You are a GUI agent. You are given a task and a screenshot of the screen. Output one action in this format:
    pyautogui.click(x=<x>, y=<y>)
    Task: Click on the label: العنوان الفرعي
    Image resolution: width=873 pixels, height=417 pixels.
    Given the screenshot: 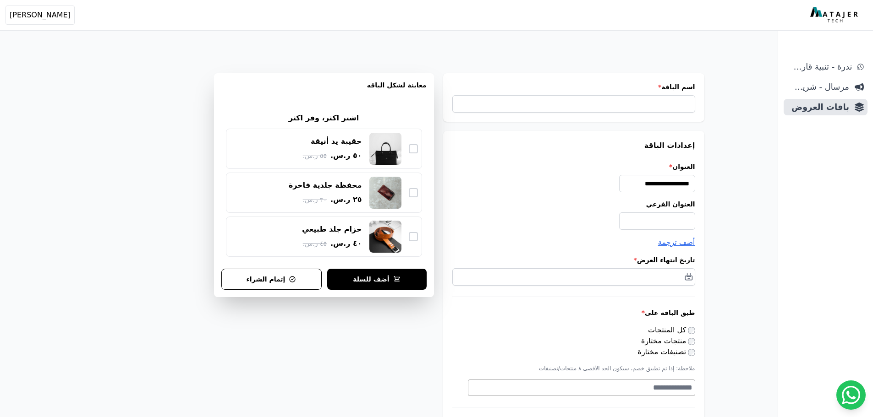 What is the action you would take?
    pyautogui.click(x=574, y=204)
    